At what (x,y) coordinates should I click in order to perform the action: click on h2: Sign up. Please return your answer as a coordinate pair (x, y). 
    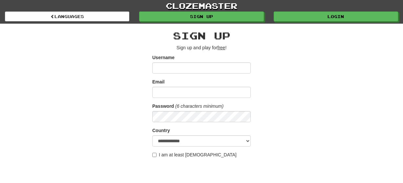
    Looking at the image, I should click on (201, 35).